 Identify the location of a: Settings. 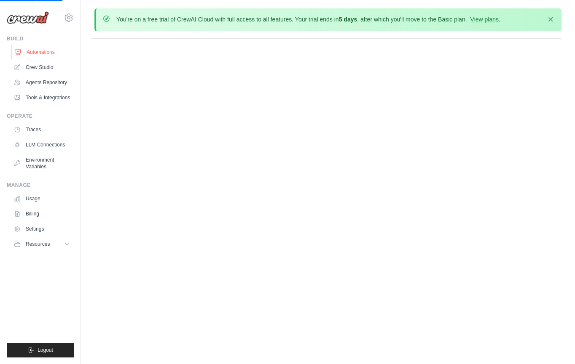
(42, 229).